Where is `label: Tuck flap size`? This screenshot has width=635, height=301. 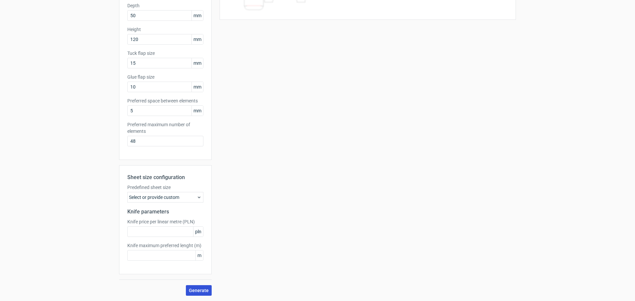
label: Tuck flap size is located at coordinates (165, 53).